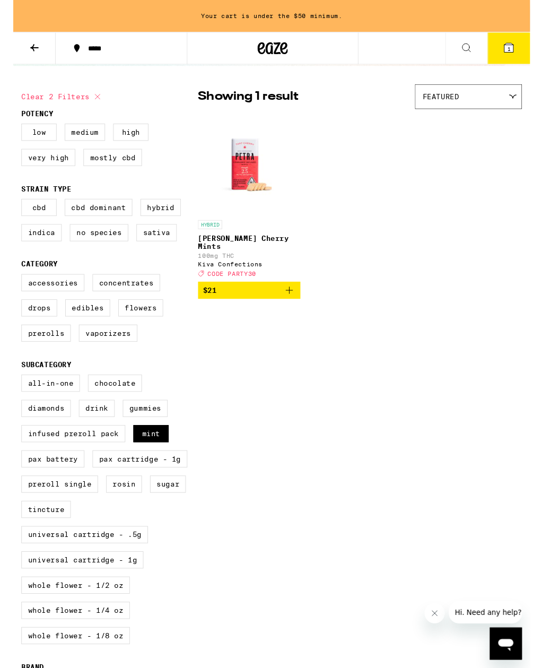  What do you see at coordinates (133, 482) in the screenshot?
I see `label: PAX Cartridge - 1g` at bounding box center [133, 482].